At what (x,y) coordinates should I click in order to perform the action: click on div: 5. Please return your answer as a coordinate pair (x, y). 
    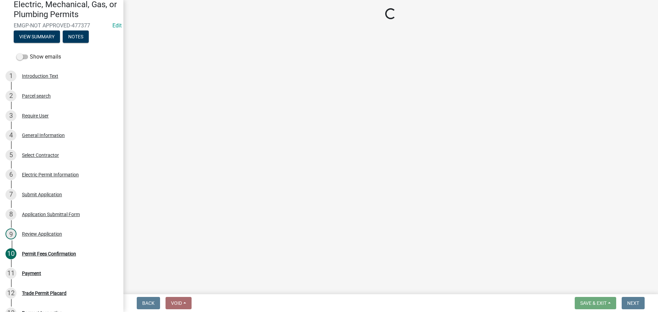
    Looking at the image, I should click on (11, 155).